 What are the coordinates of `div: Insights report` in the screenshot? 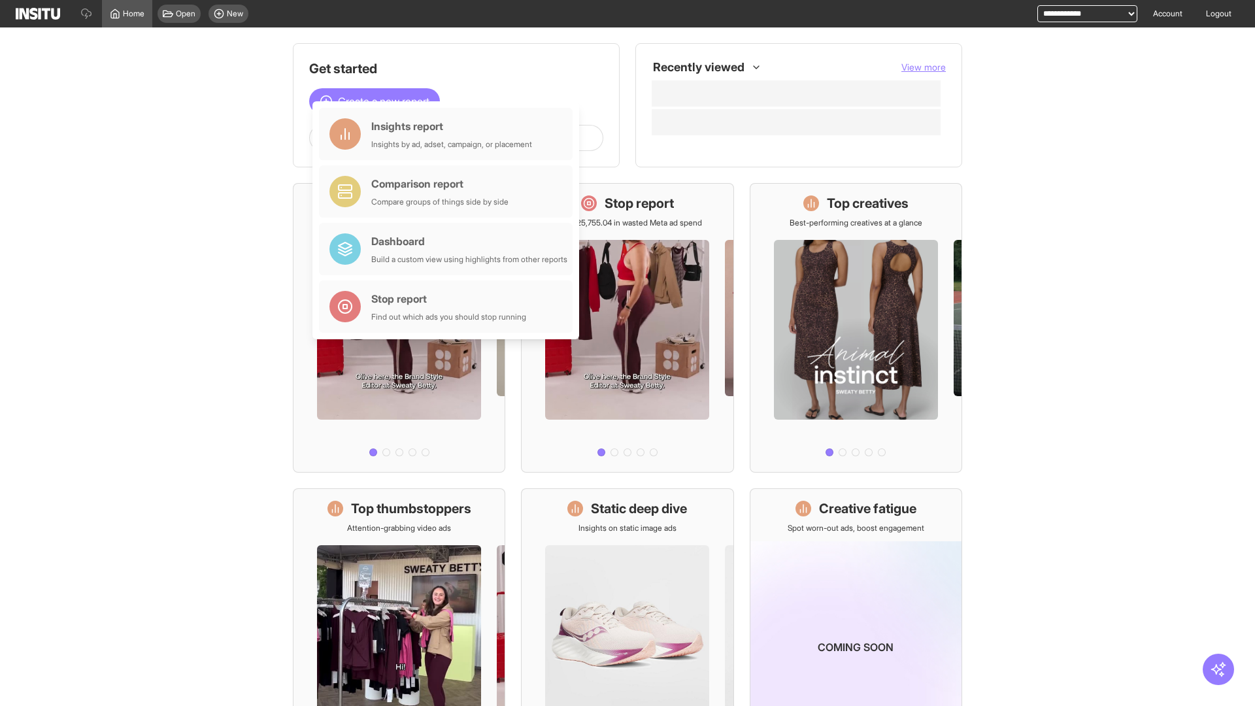 It's located at (452, 126).